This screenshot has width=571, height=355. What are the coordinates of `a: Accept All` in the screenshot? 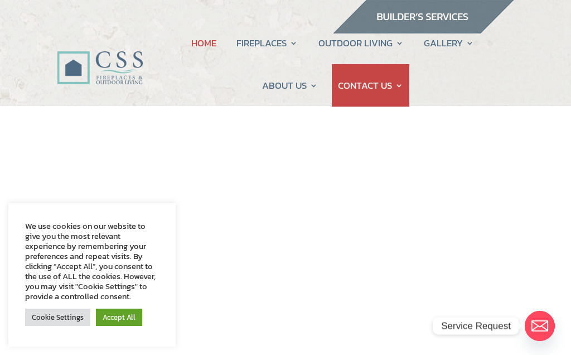 It's located at (119, 317).